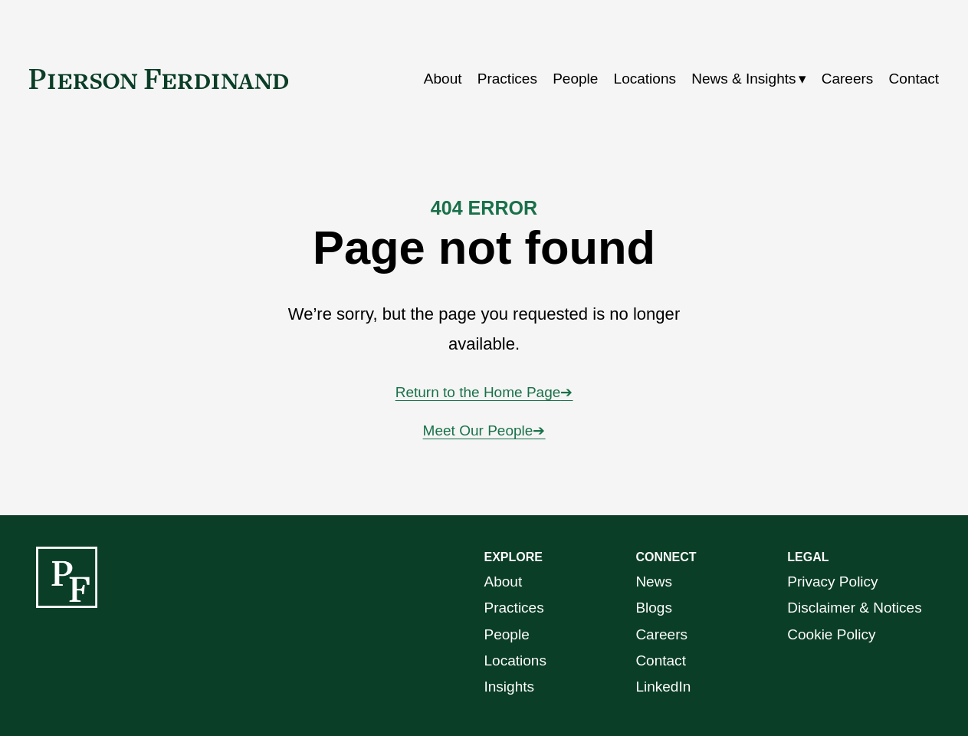  I want to click on a: Blogs, so click(654, 608).